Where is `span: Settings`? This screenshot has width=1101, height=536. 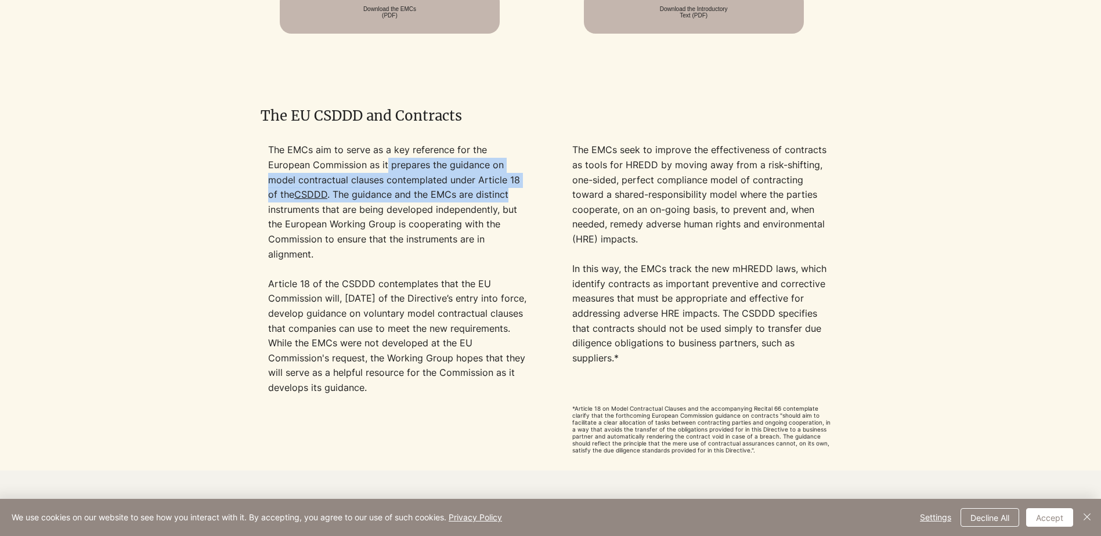
span: Settings is located at coordinates (935, 518).